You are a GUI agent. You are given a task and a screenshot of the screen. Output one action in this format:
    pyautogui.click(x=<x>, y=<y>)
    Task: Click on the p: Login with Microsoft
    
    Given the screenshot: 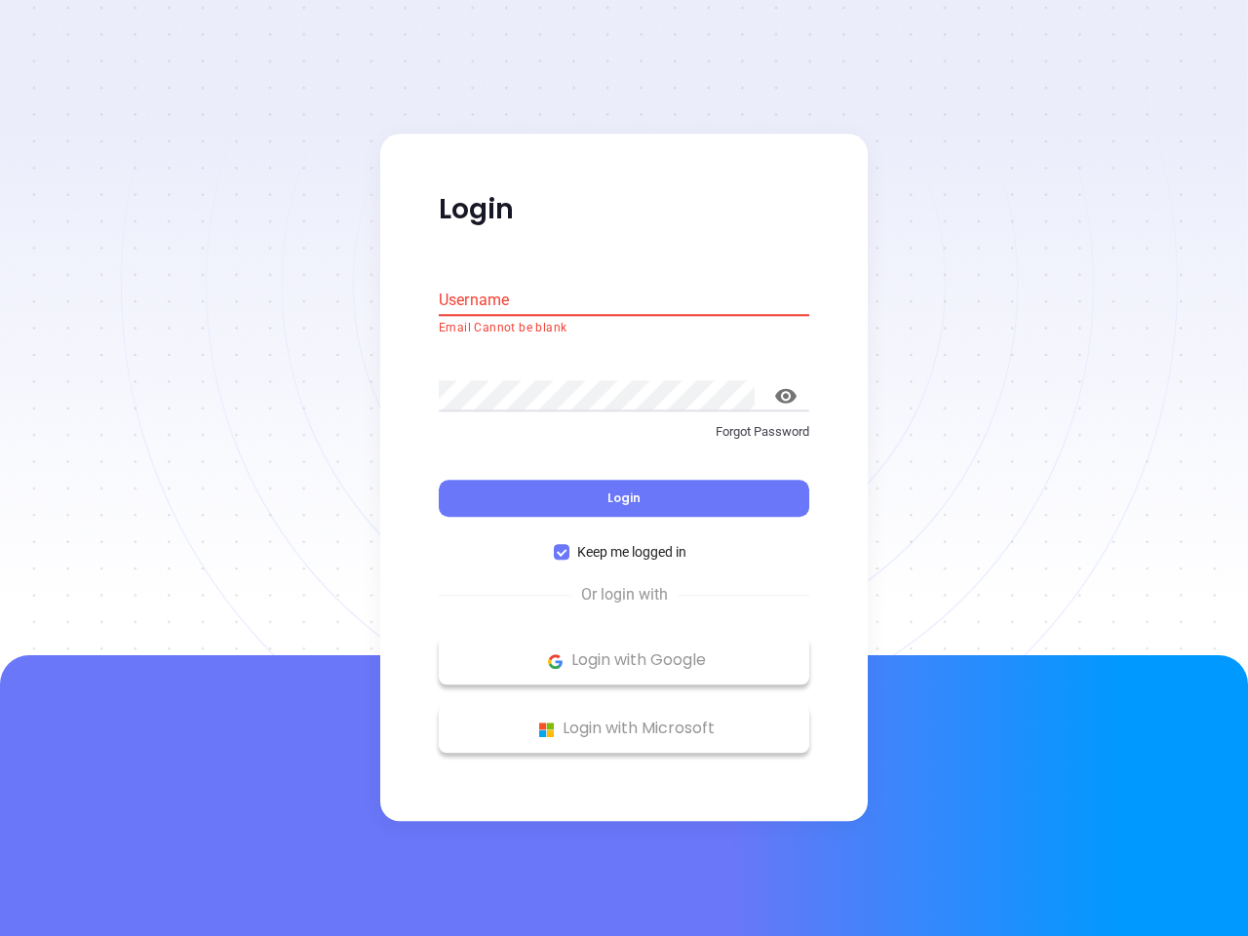 What is the action you would take?
    pyautogui.click(x=624, y=729)
    